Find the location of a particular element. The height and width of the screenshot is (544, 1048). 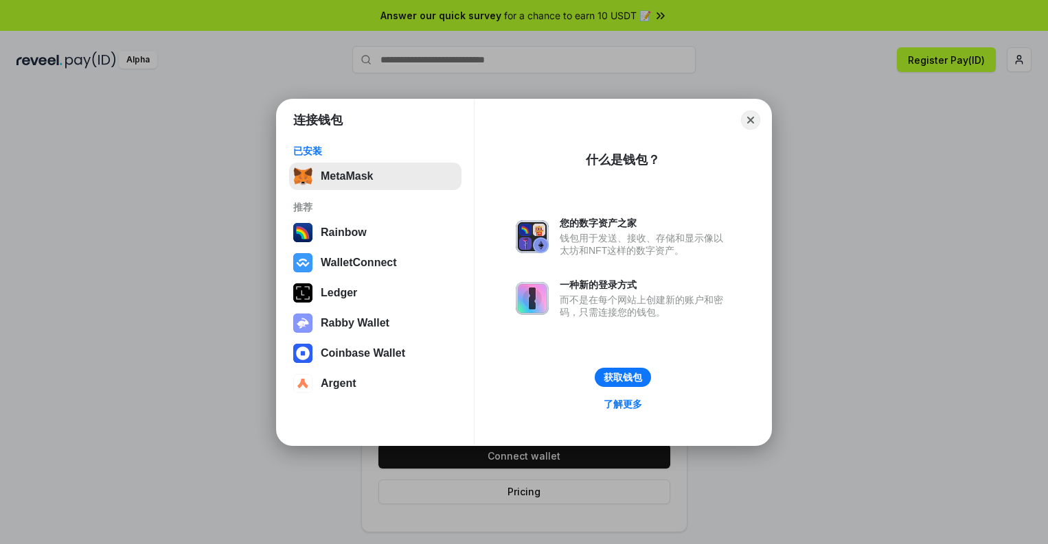

div: 已安装 is located at coordinates (375, 151).